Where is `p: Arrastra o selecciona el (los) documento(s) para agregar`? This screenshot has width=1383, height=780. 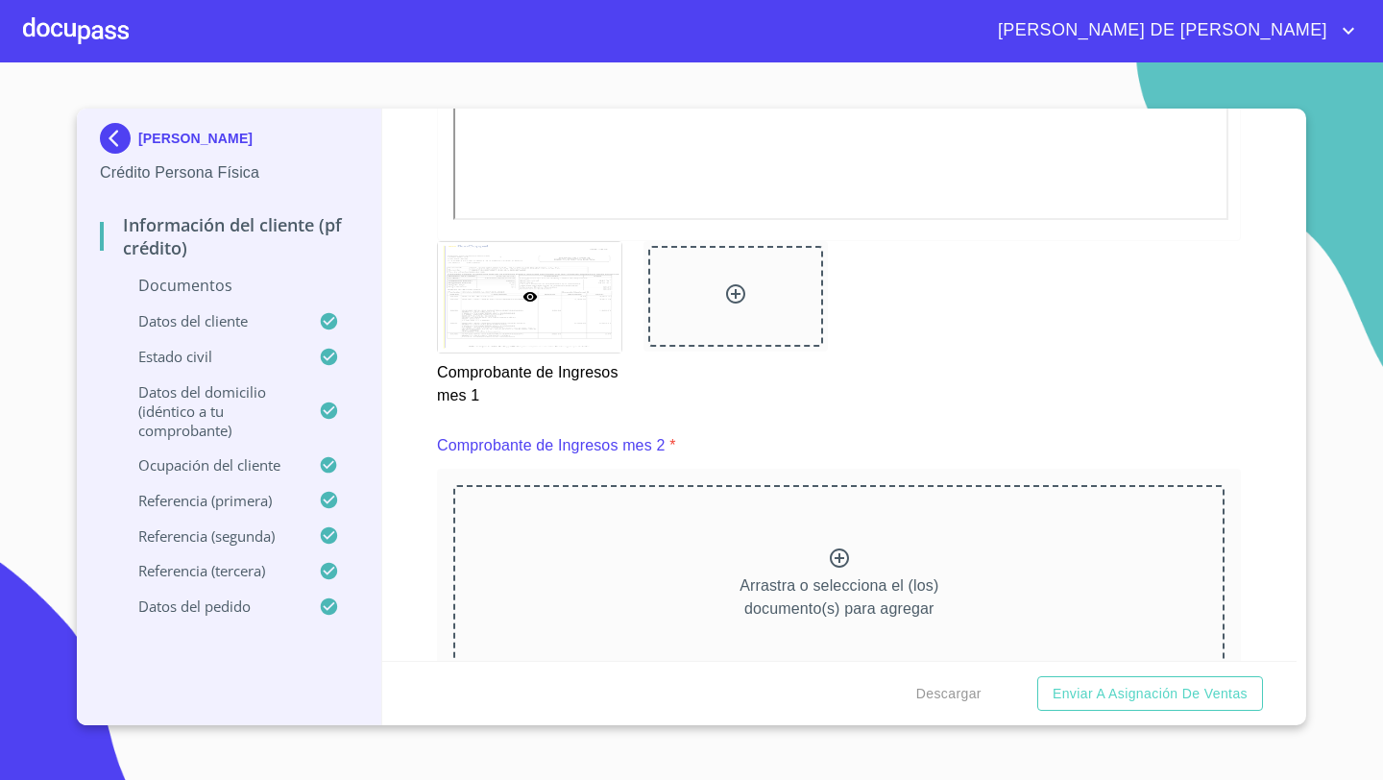
p: Arrastra o selecciona el (los) documento(s) para agregar is located at coordinates (838, 597).